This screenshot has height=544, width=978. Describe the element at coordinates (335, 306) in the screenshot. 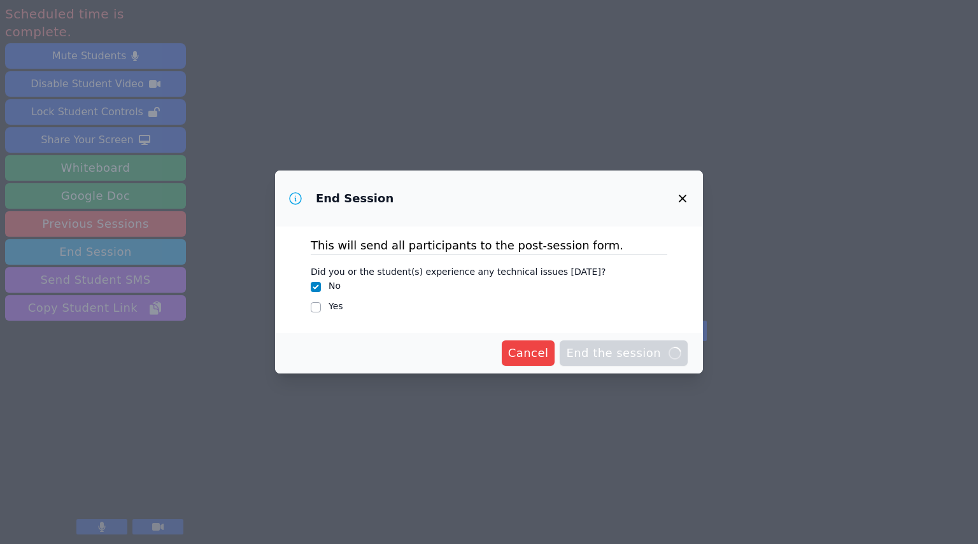

I see `label: Yes` at that location.